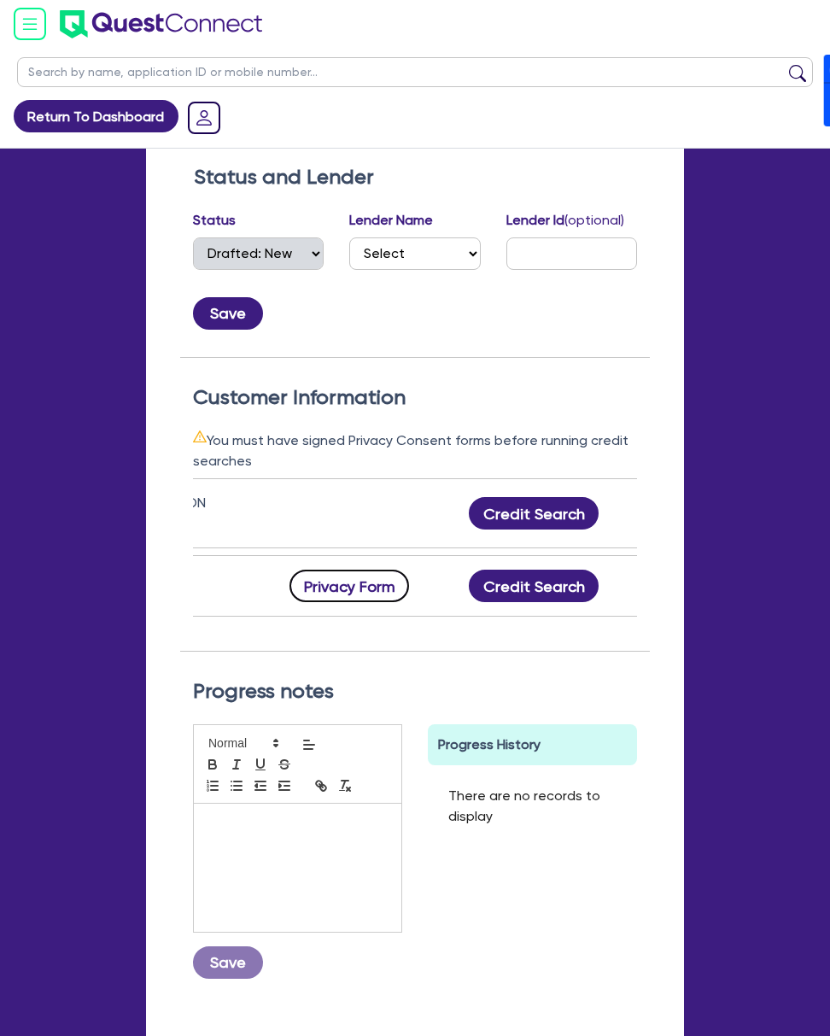  Describe the element at coordinates (204, 118) in the screenshot. I see `a: Dropdown toggle` at that location.